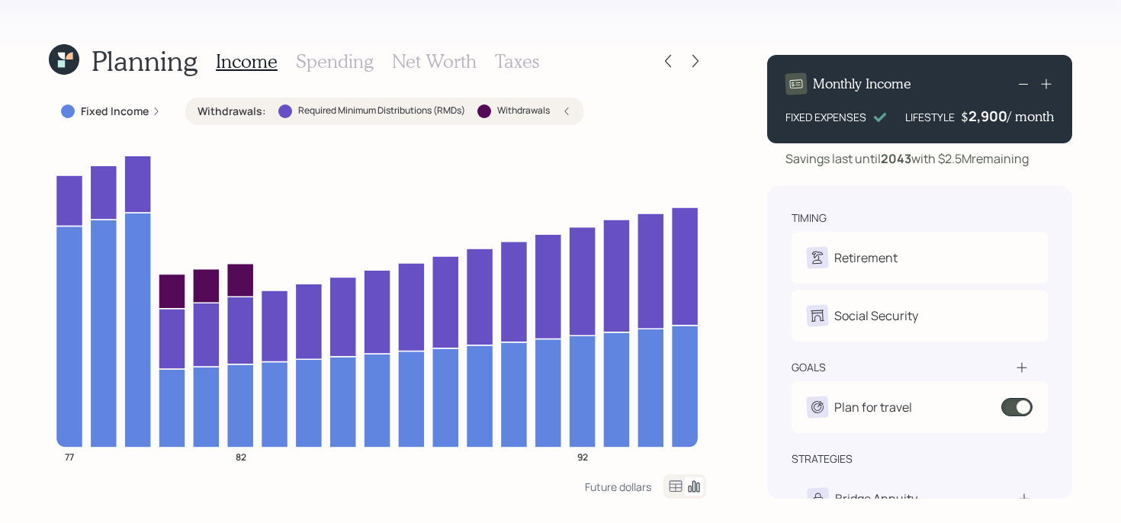 The image size is (1121, 523). What do you see at coordinates (114, 111) in the screenshot?
I see `label: Fixed Income` at bounding box center [114, 111].